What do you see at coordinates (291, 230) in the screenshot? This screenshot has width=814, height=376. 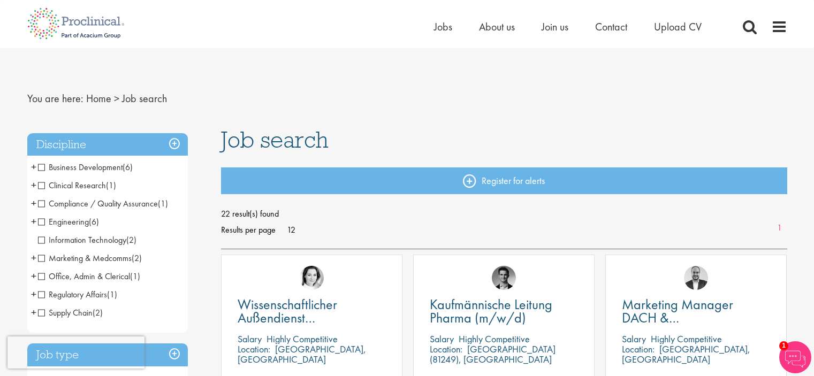 I see `a: 12` at bounding box center [291, 230].